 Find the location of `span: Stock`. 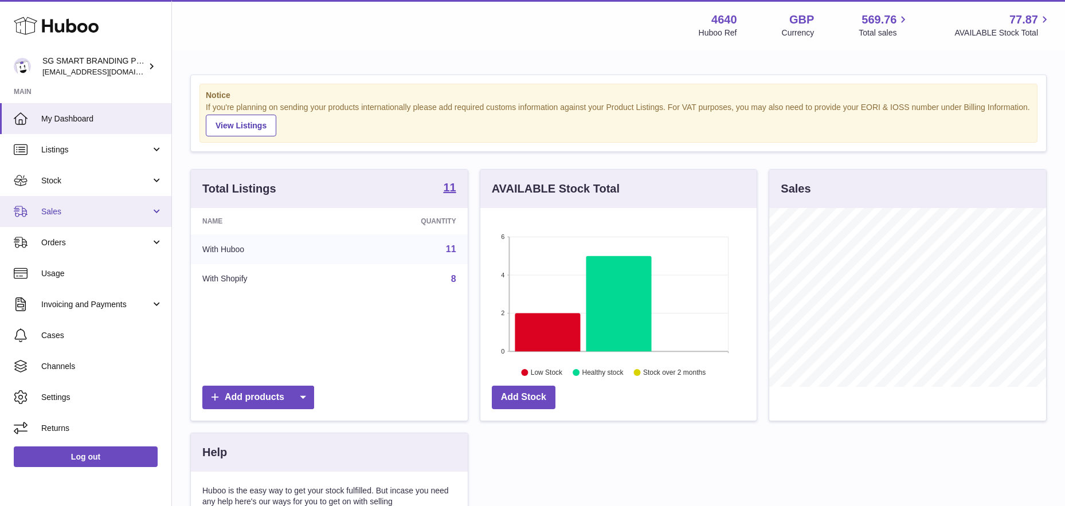

span: Stock is located at coordinates (96, 181).